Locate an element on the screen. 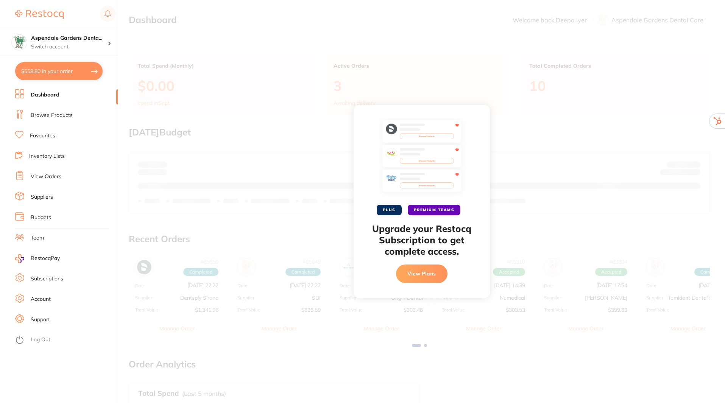 This screenshot has width=725, height=403. p: Switch account is located at coordinates (69, 47).